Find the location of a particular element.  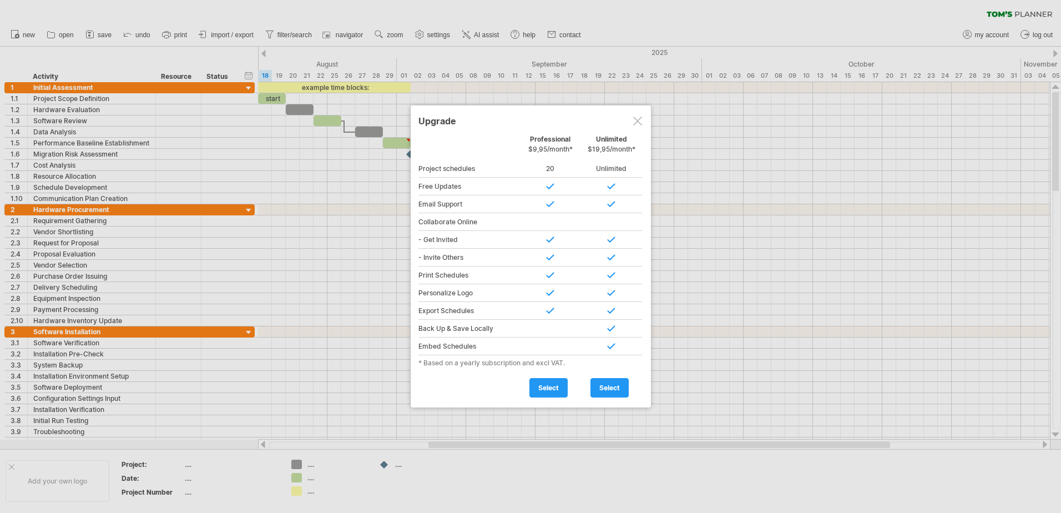

div: Project schedules is located at coordinates (469, 169).